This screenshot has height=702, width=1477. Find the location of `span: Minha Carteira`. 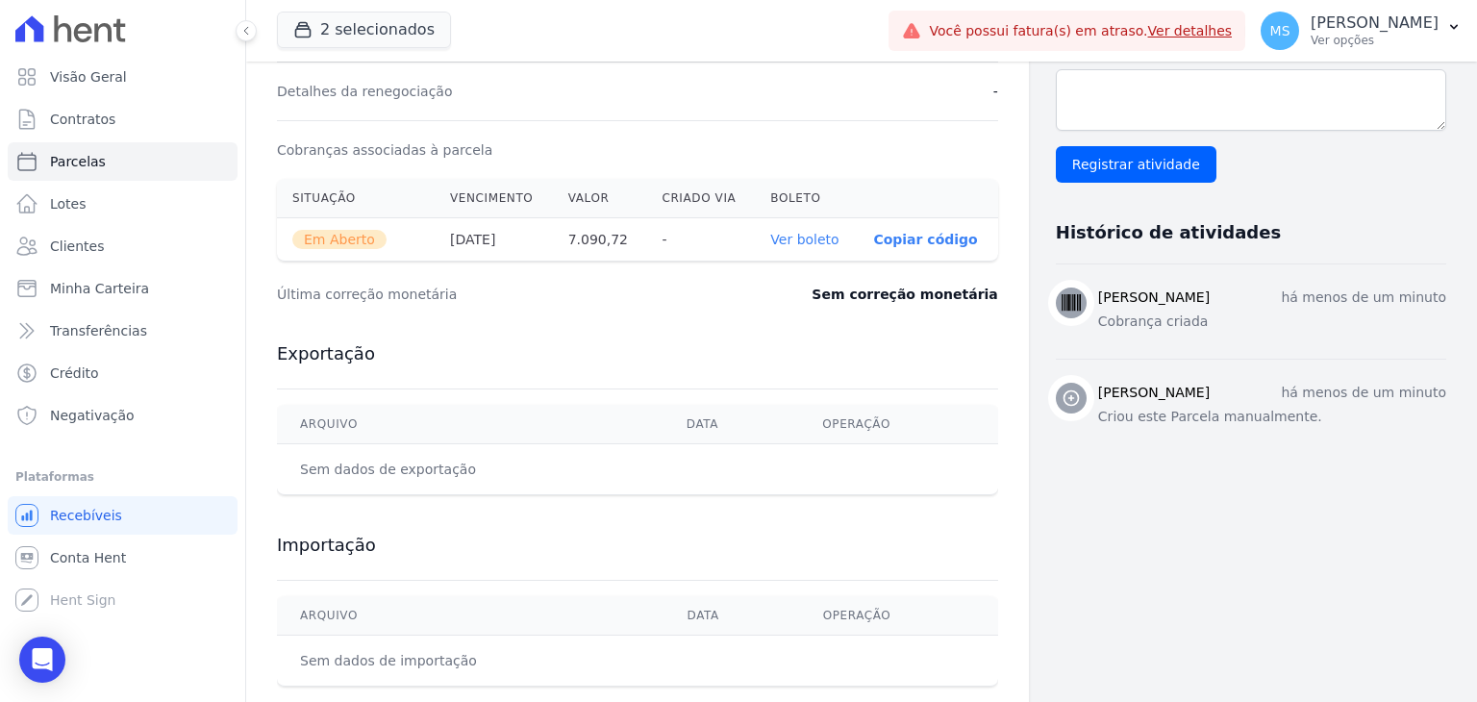

span: Minha Carteira is located at coordinates (99, 289).